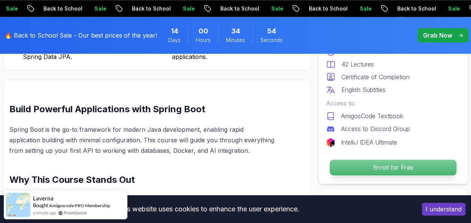  What do you see at coordinates (438, 35) in the screenshot?
I see `p: Grab Now` at bounding box center [438, 35].